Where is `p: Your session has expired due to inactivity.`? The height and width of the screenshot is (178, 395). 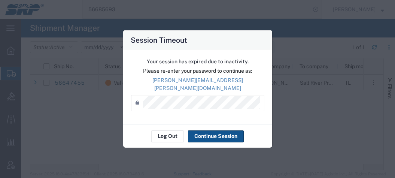
p: Your session has expired due to inactivity. is located at coordinates (198, 61).